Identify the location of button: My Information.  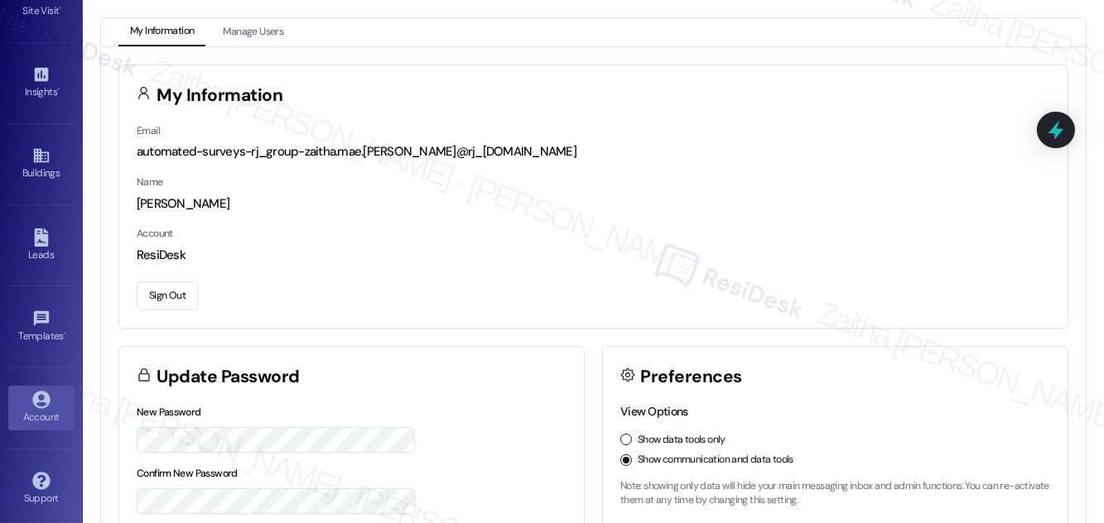
(161, 32).